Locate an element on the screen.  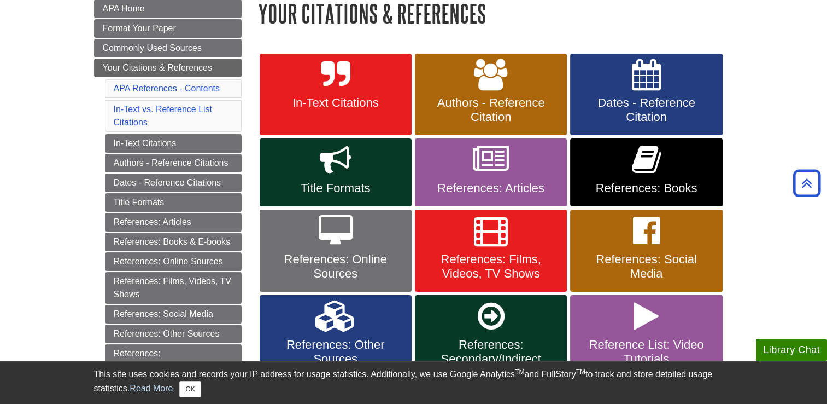
span: Reference List: Video Tutorials is located at coordinates (646, 352).